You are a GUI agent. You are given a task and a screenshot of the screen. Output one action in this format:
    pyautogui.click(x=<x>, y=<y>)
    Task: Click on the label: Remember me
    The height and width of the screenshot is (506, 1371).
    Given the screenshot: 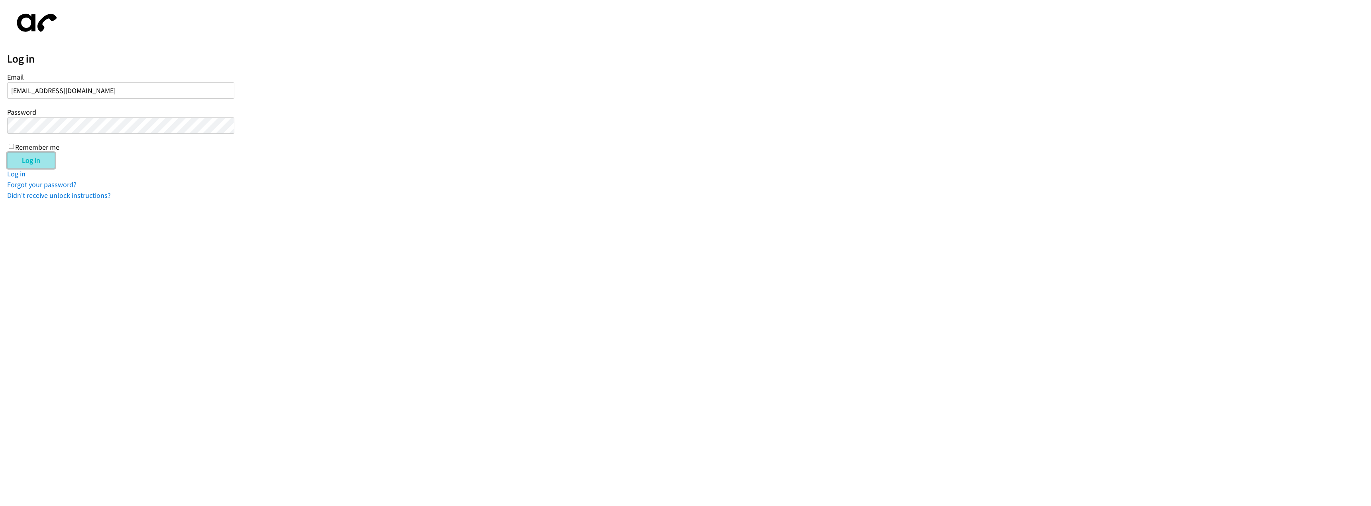 What is the action you would take?
    pyautogui.click(x=37, y=147)
    